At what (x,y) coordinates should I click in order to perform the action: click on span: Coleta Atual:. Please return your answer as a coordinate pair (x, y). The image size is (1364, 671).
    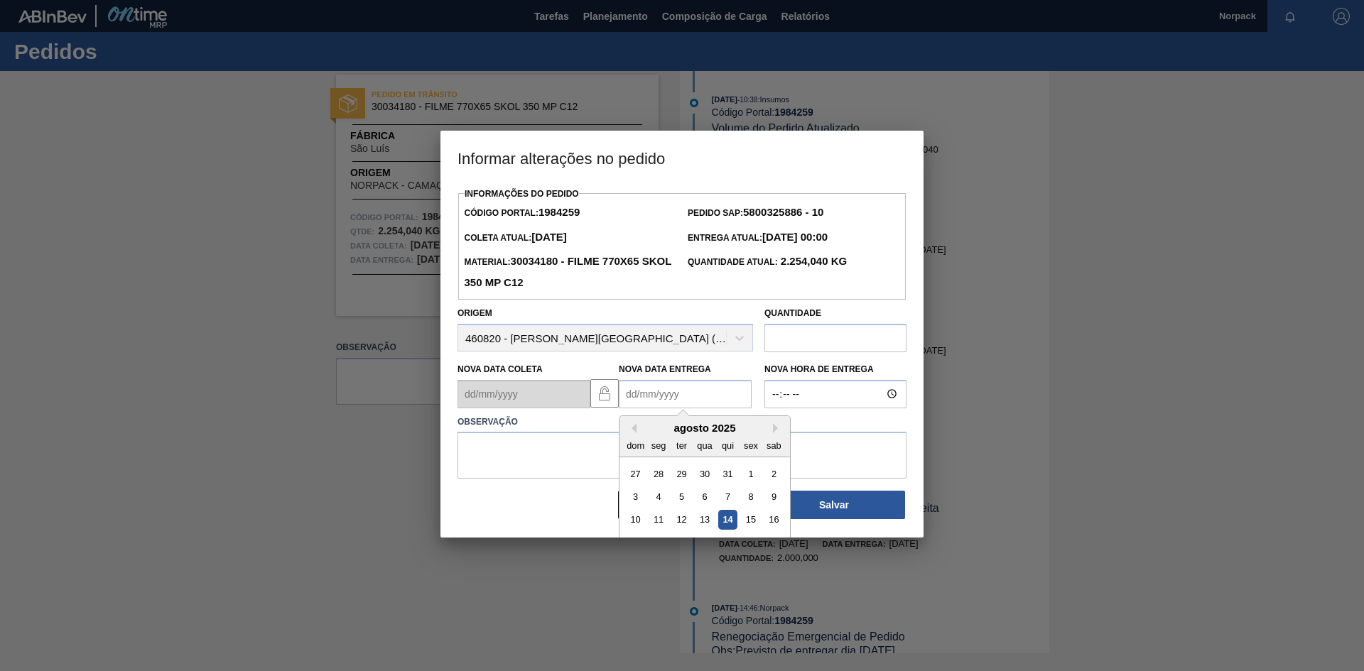
    Looking at the image, I should click on (515, 238).